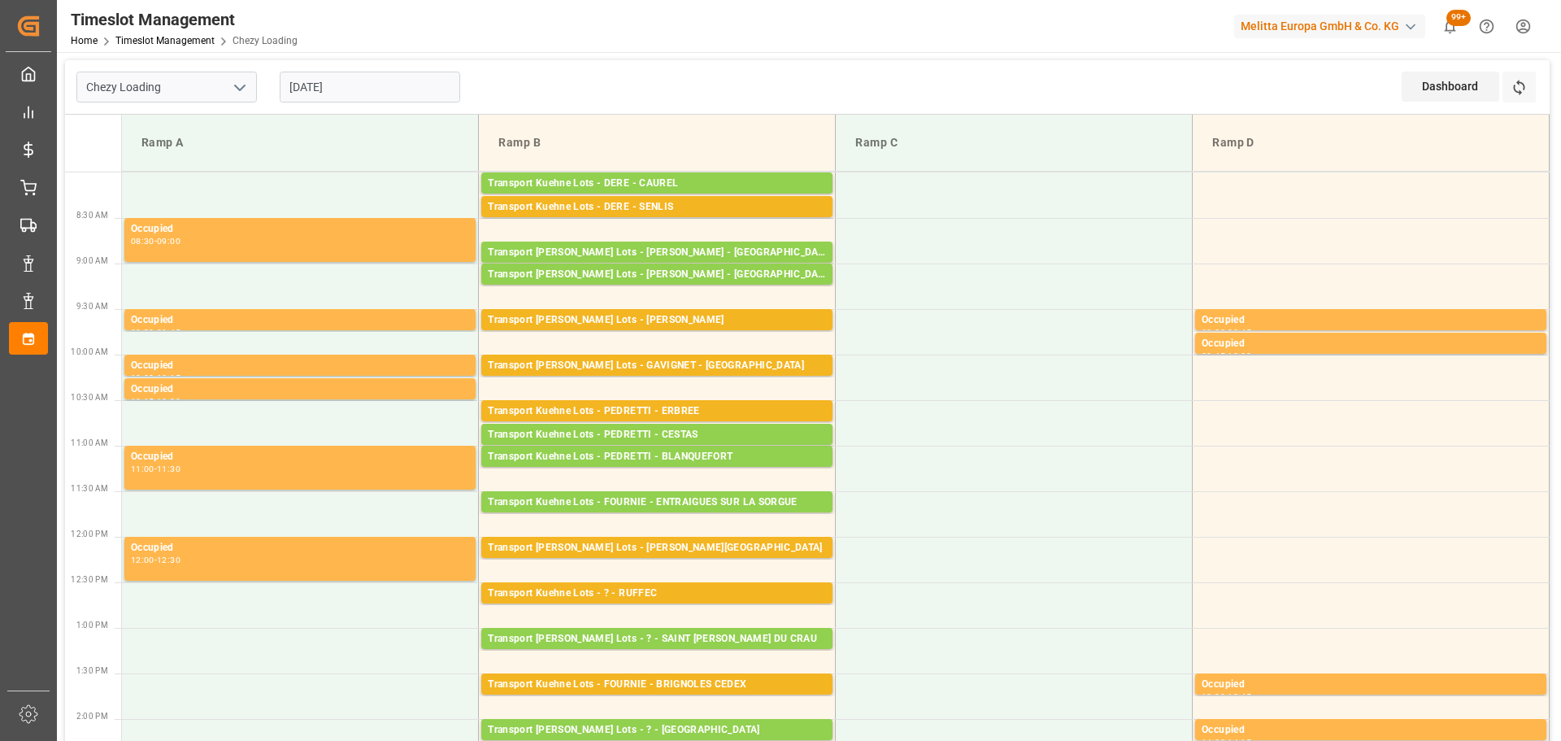 Image resolution: width=1561 pixels, height=741 pixels. Describe the element at coordinates (1329, 26) in the screenshot. I see `div: Melitta Europa GmbH & Co. KG` at that location.